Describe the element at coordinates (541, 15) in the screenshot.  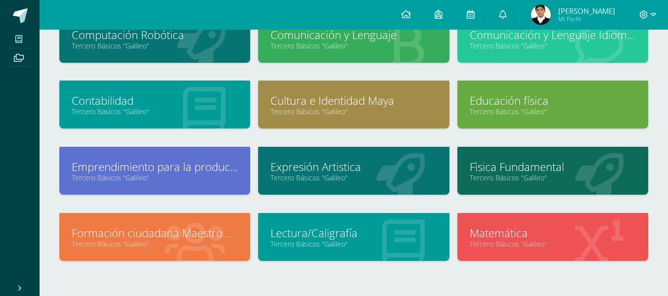
I see `img: e90c2cd1af546e64ff64d7bafb71748d.png` at that location.